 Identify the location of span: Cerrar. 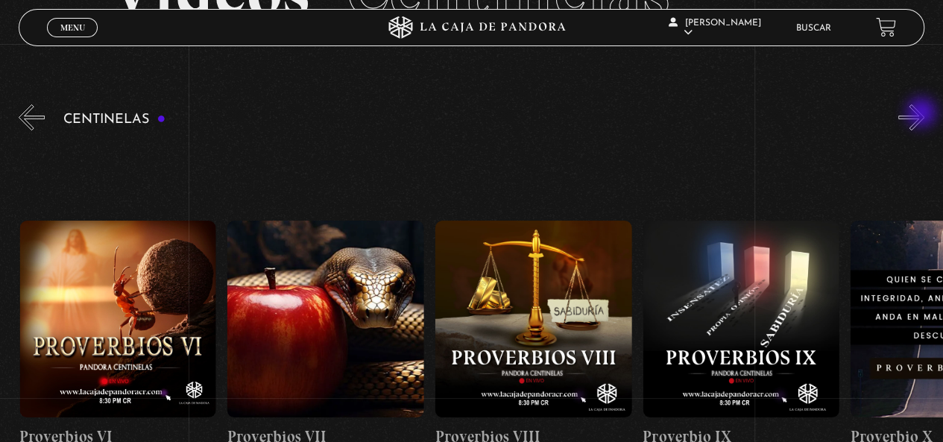
(72, 41).